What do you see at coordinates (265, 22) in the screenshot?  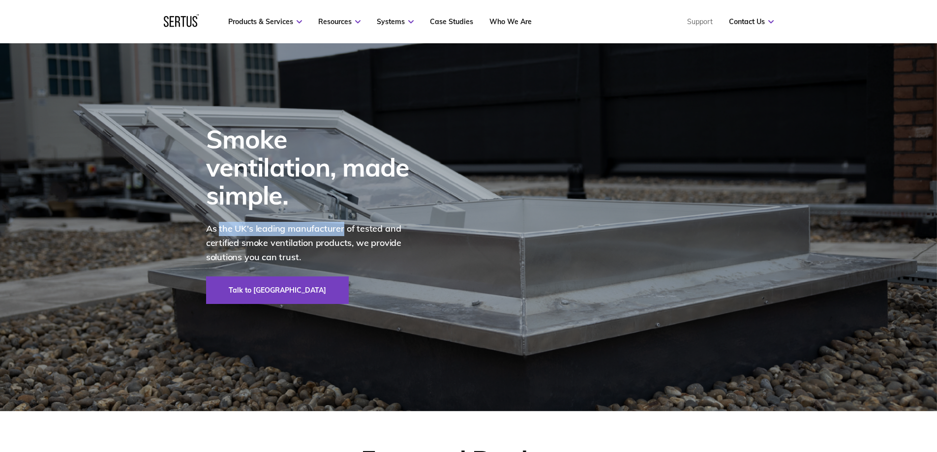 I see `a: Products & Services` at bounding box center [265, 22].